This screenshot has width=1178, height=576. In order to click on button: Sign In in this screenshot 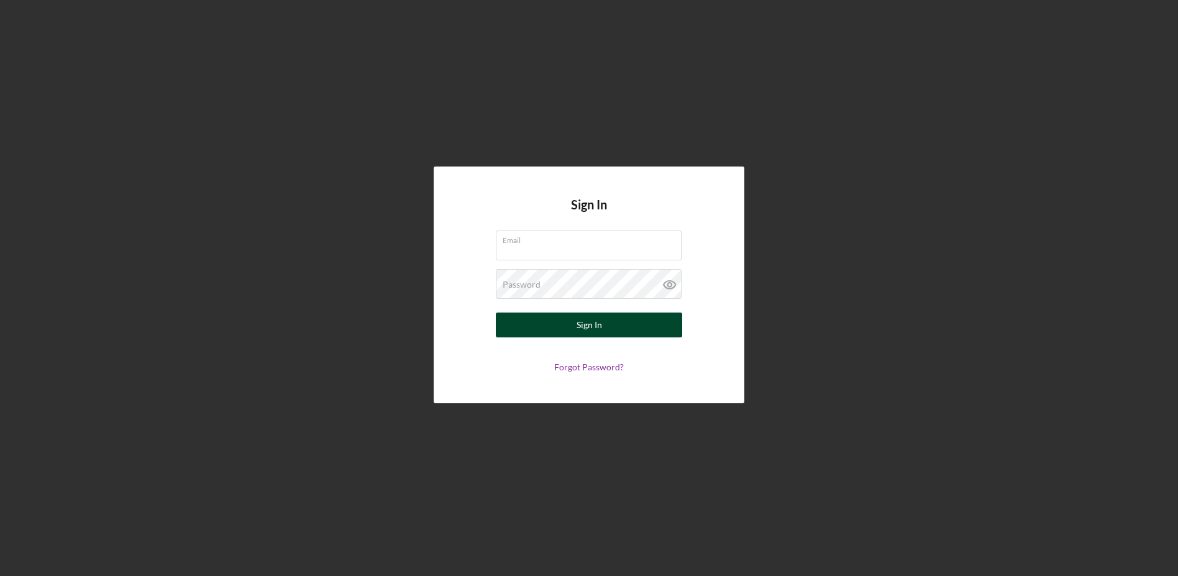, I will do `click(589, 325)`.